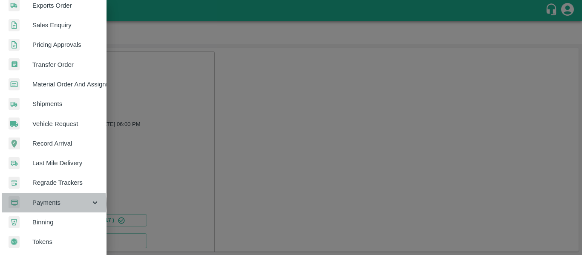 Image resolution: width=582 pixels, height=255 pixels. What do you see at coordinates (66, 124) in the screenshot?
I see `span: Vehicle Request` at bounding box center [66, 124].